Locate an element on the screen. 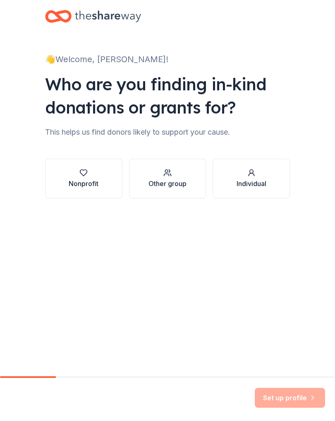 The image size is (335, 421). div: Nonprofit is located at coordinates (84, 183).